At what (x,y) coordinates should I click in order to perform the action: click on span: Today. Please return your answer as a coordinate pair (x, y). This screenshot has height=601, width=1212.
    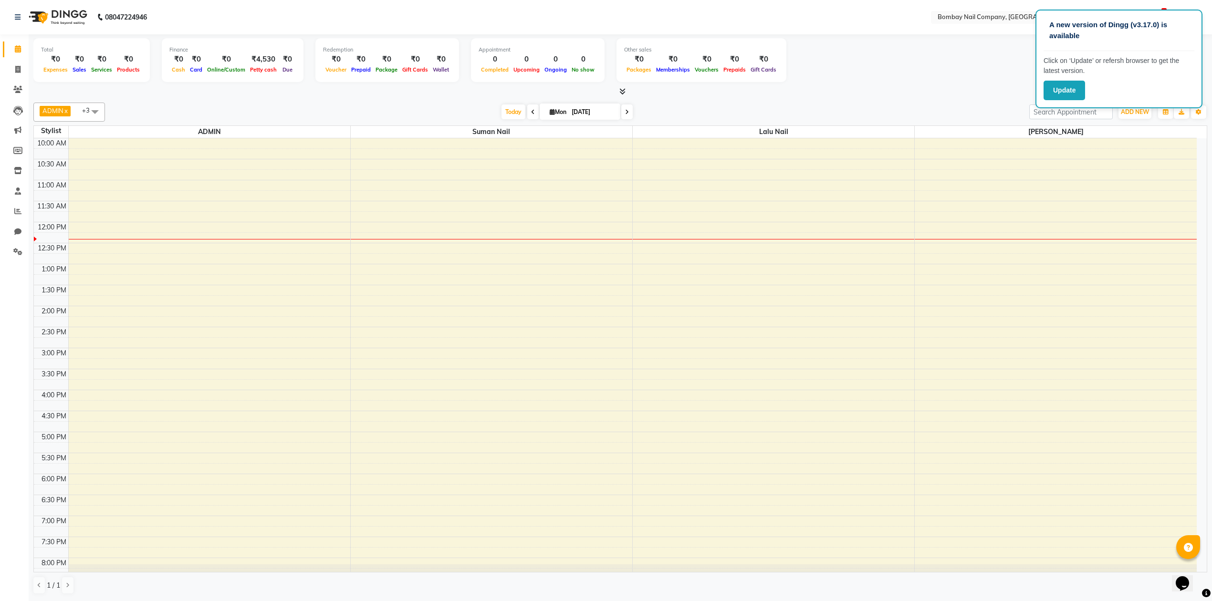
    Looking at the image, I should click on (513, 112).